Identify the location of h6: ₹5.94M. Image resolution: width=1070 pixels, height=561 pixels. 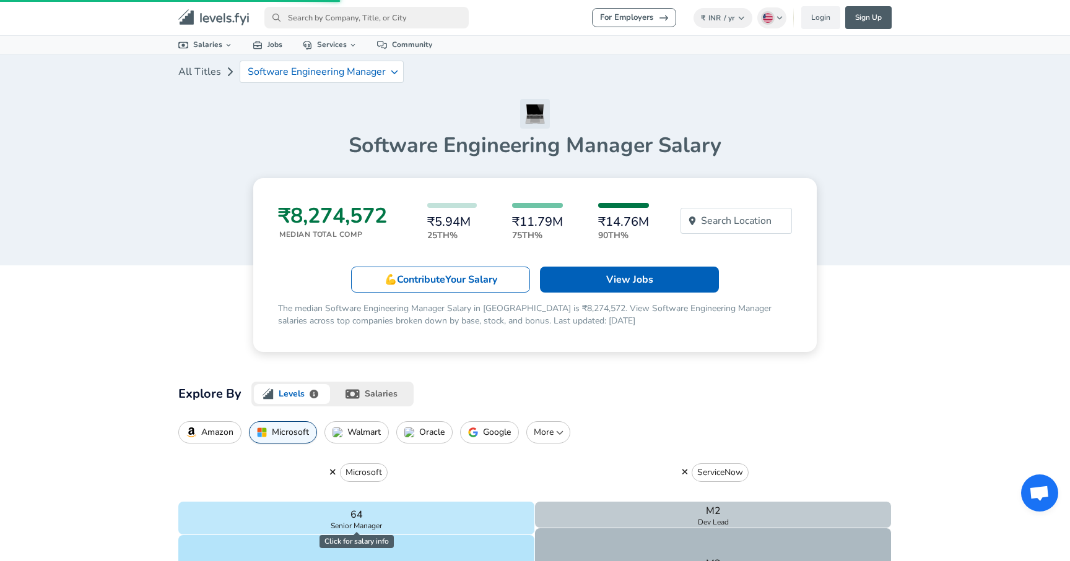
(452, 222).